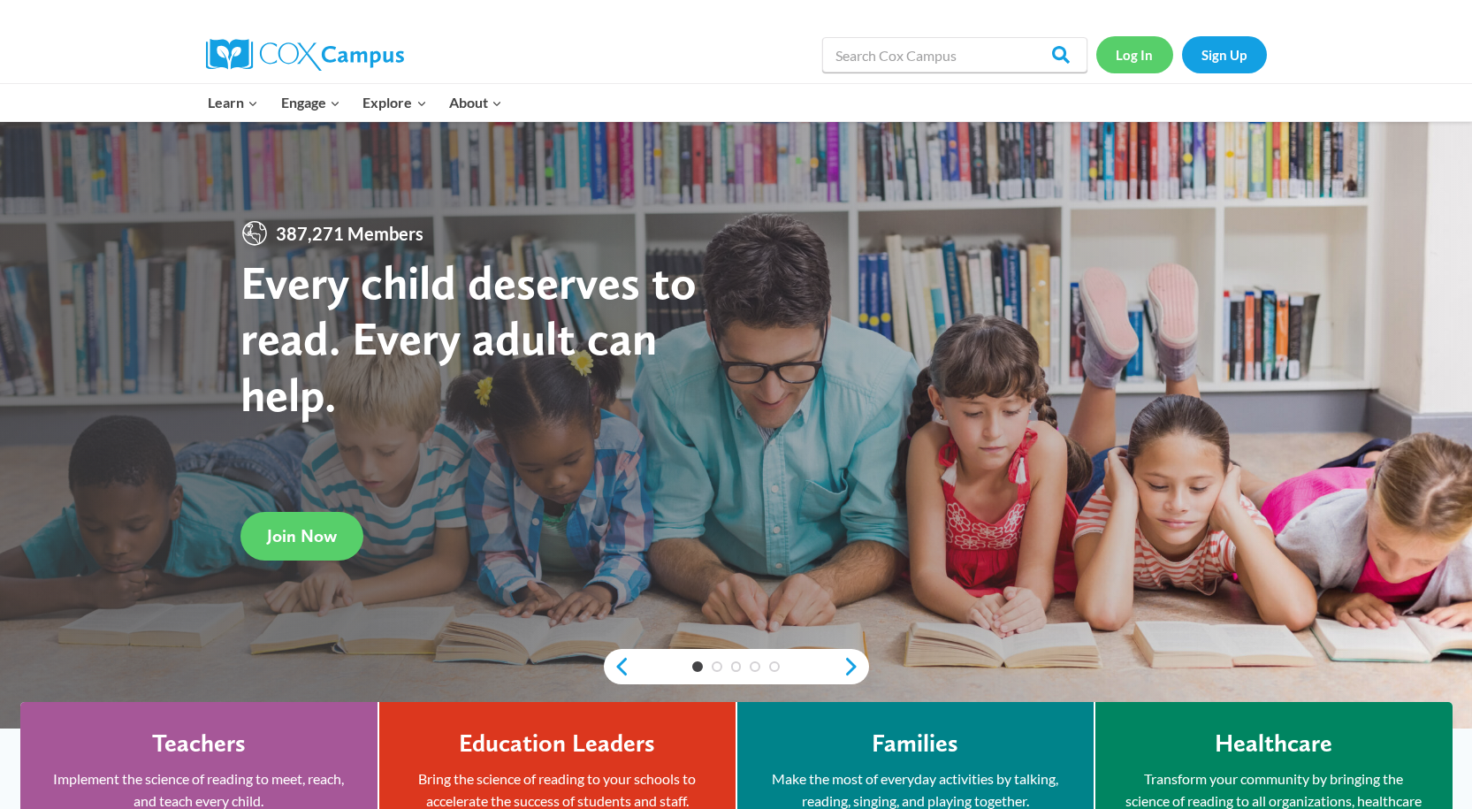 The height and width of the screenshot is (809, 1472). What do you see at coordinates (301, 536) in the screenshot?
I see `span: Join Now` at bounding box center [301, 536].